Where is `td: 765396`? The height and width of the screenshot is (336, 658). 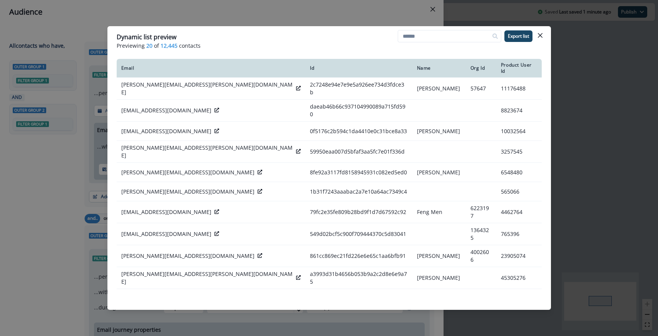
td: 765396 is located at coordinates (519, 234).